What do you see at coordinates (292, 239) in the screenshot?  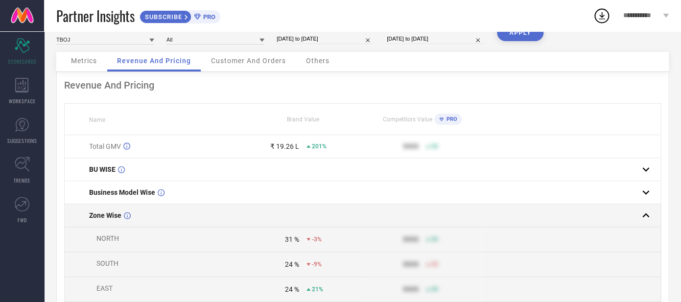 I see `div: 31 %` at bounding box center [292, 239].